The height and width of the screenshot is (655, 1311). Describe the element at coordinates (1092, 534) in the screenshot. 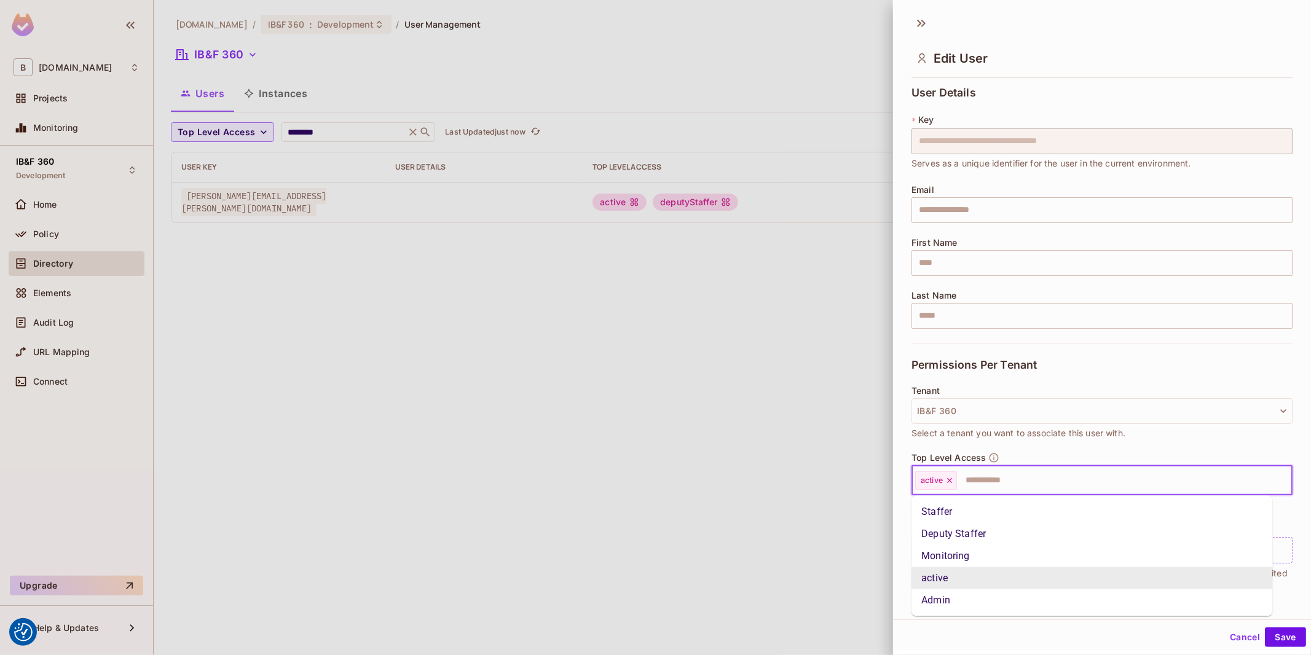

I see `li: Deputy Staffer` at that location.